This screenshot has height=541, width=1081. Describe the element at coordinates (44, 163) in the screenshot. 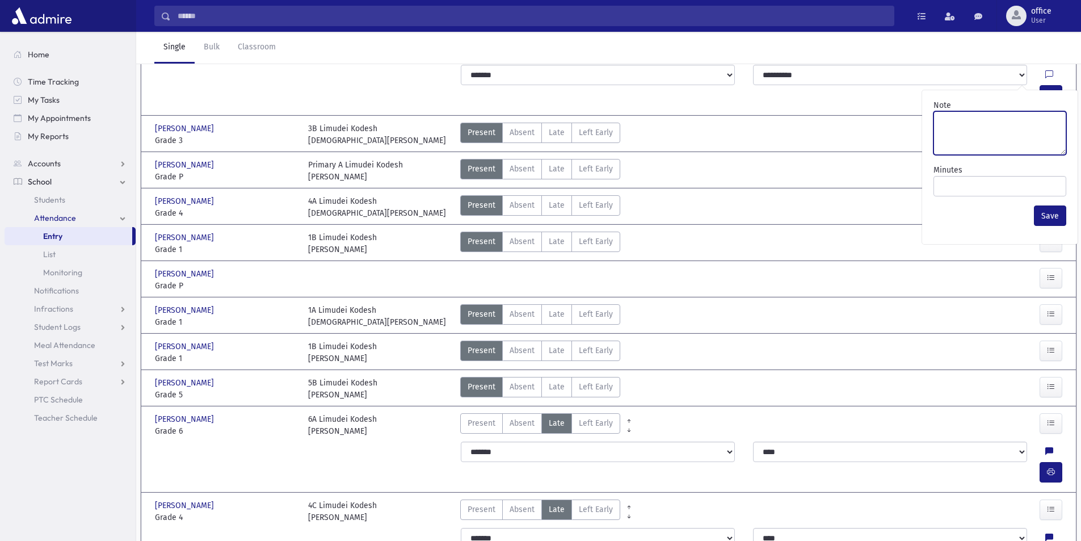

I see `span: Accounts` at that location.